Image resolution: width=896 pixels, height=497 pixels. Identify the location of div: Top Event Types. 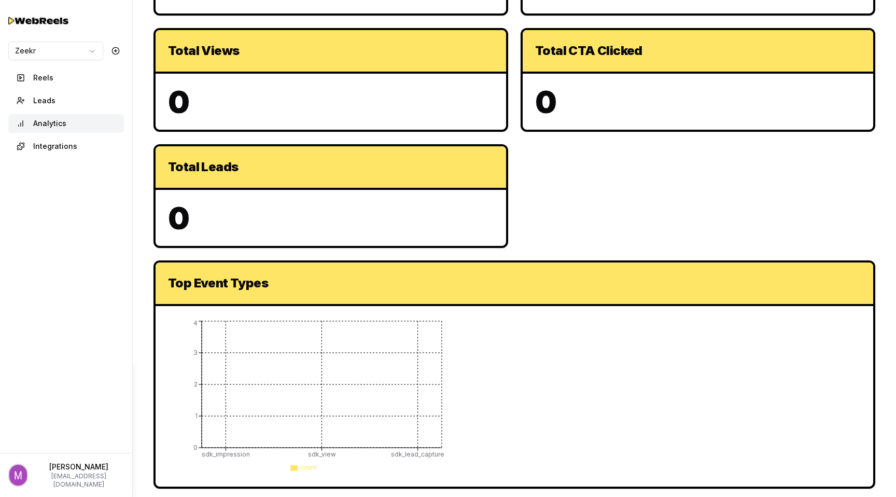
(515, 283).